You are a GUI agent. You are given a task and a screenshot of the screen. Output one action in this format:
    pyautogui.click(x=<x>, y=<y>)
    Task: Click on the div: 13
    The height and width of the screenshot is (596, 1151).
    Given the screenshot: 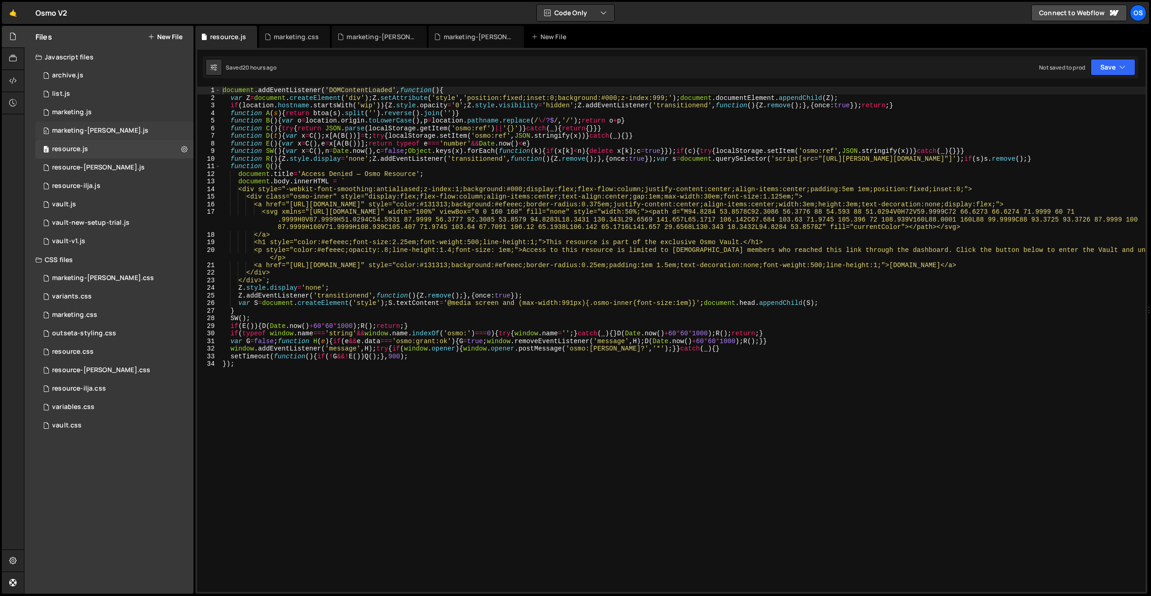 What is the action you would take?
    pyautogui.click(x=209, y=182)
    